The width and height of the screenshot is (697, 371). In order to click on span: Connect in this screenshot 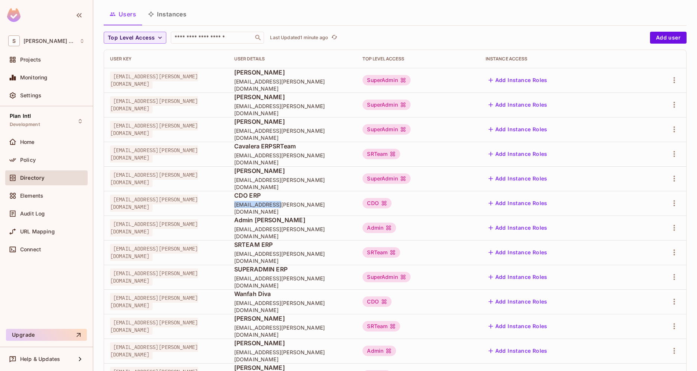, I will do `click(31, 249)`.